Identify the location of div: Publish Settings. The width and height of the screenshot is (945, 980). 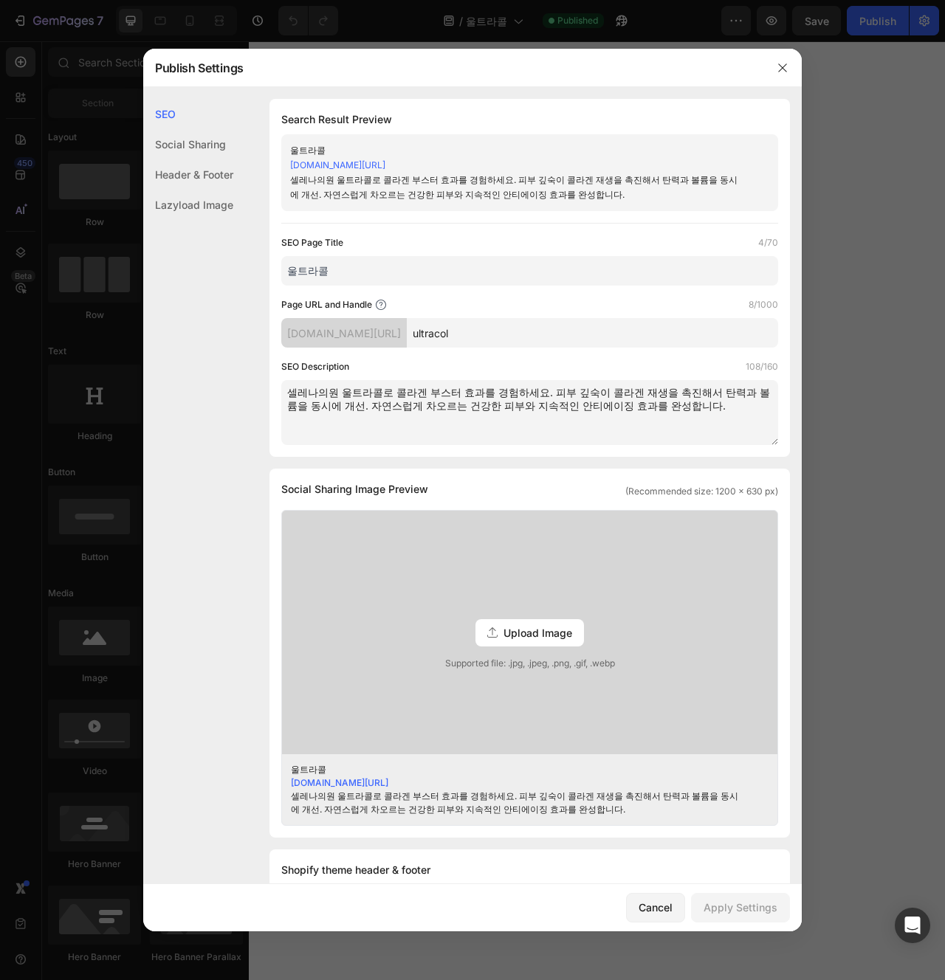
(453, 68).